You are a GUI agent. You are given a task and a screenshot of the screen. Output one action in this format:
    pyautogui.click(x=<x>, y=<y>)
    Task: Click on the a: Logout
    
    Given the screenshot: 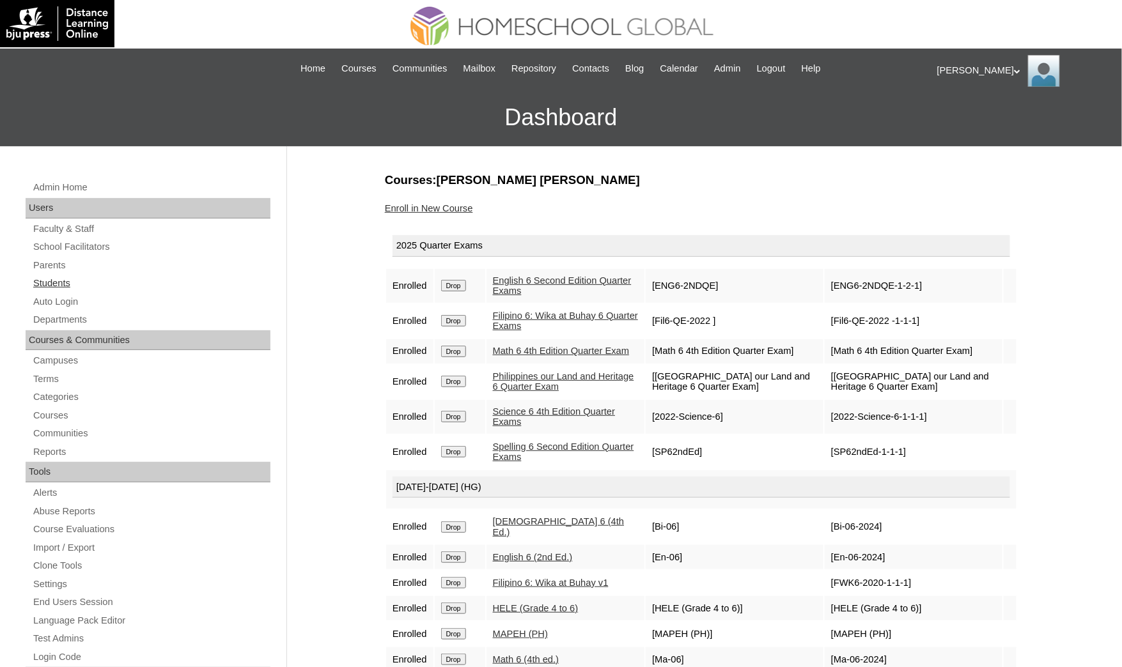 What is the action you would take?
    pyautogui.click(x=771, y=68)
    